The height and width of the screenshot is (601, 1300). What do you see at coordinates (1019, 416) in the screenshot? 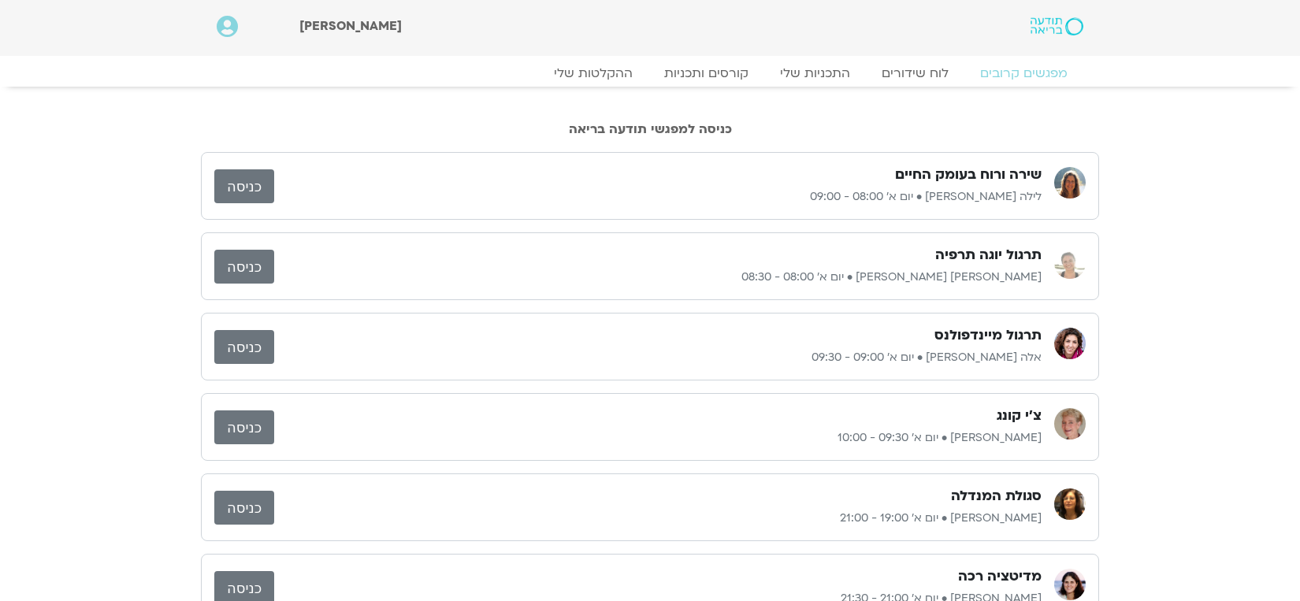
I see `h3: צ'י קונג` at bounding box center [1019, 416].